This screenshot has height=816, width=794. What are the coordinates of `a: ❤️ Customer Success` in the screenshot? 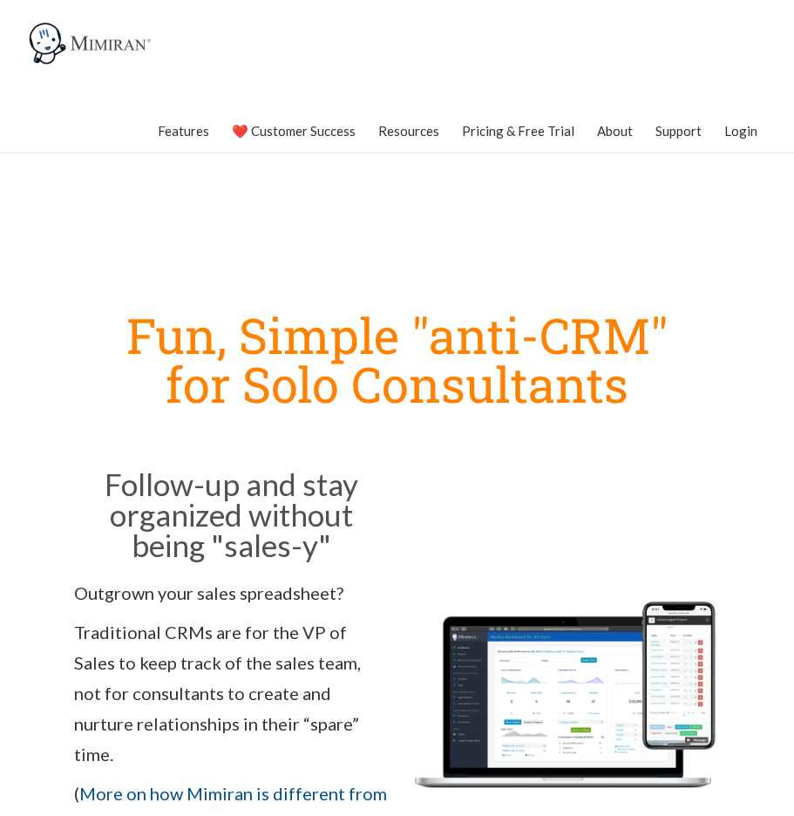 It's located at (294, 131).